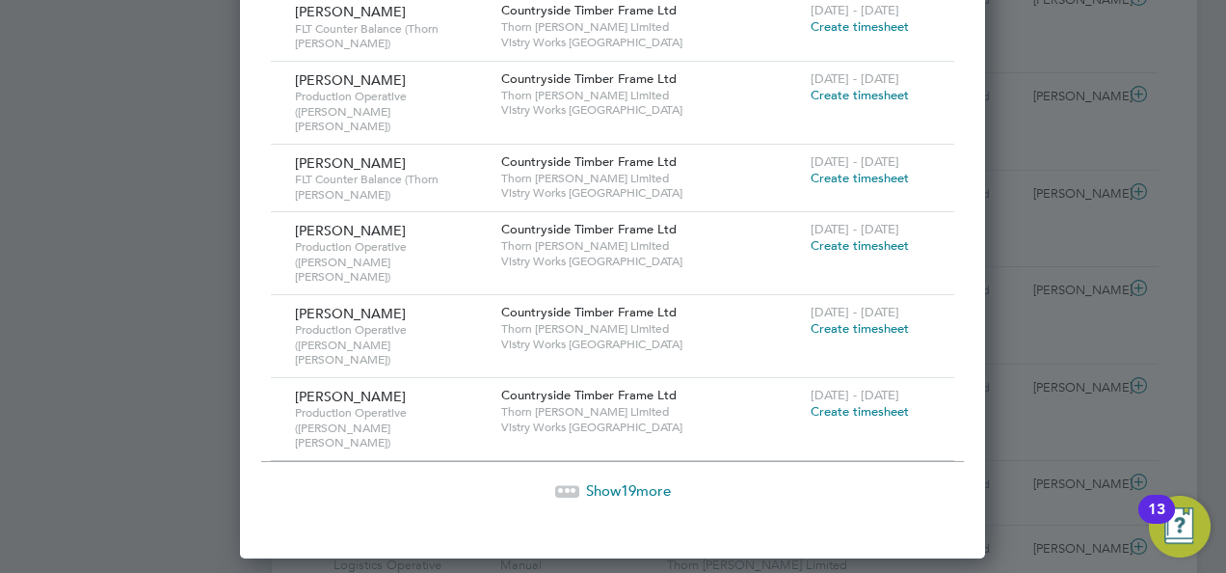 This screenshot has width=1226, height=573. Describe the element at coordinates (1157, 522) in the screenshot. I see `div: 13` at that location.